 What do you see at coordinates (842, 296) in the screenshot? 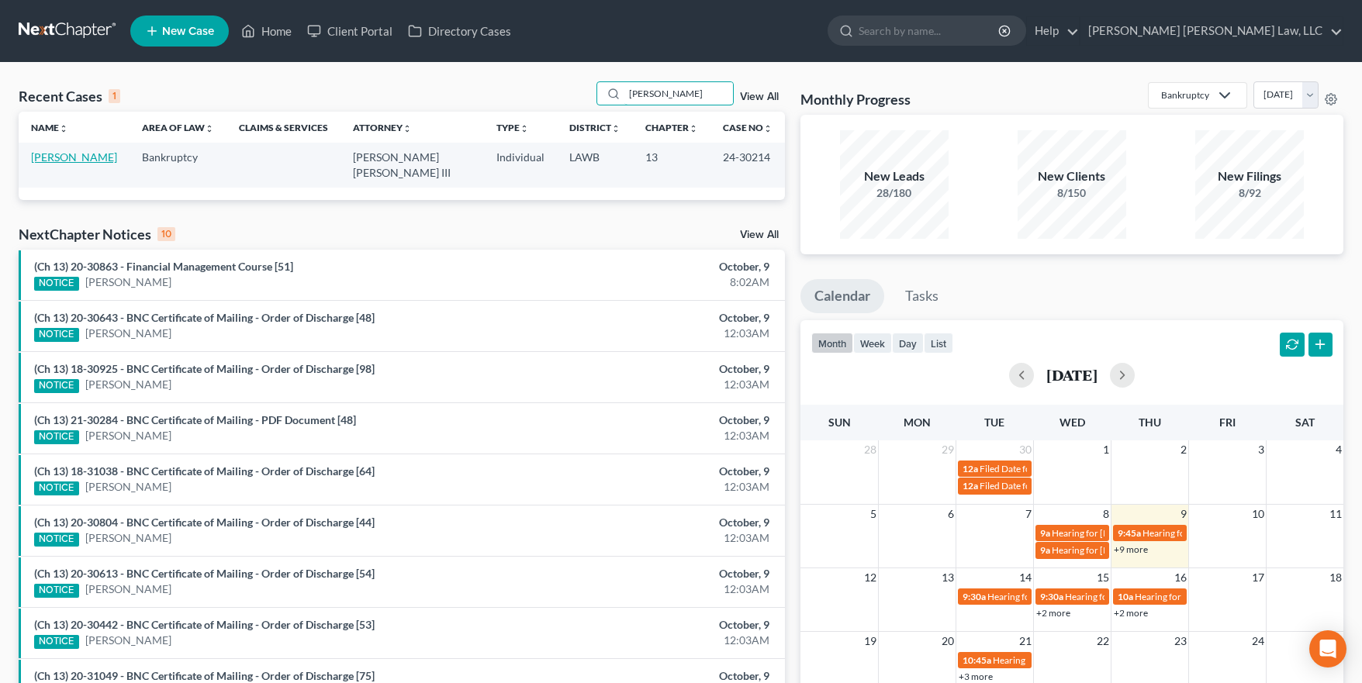
I see `a: Calendar` at bounding box center [842, 296].